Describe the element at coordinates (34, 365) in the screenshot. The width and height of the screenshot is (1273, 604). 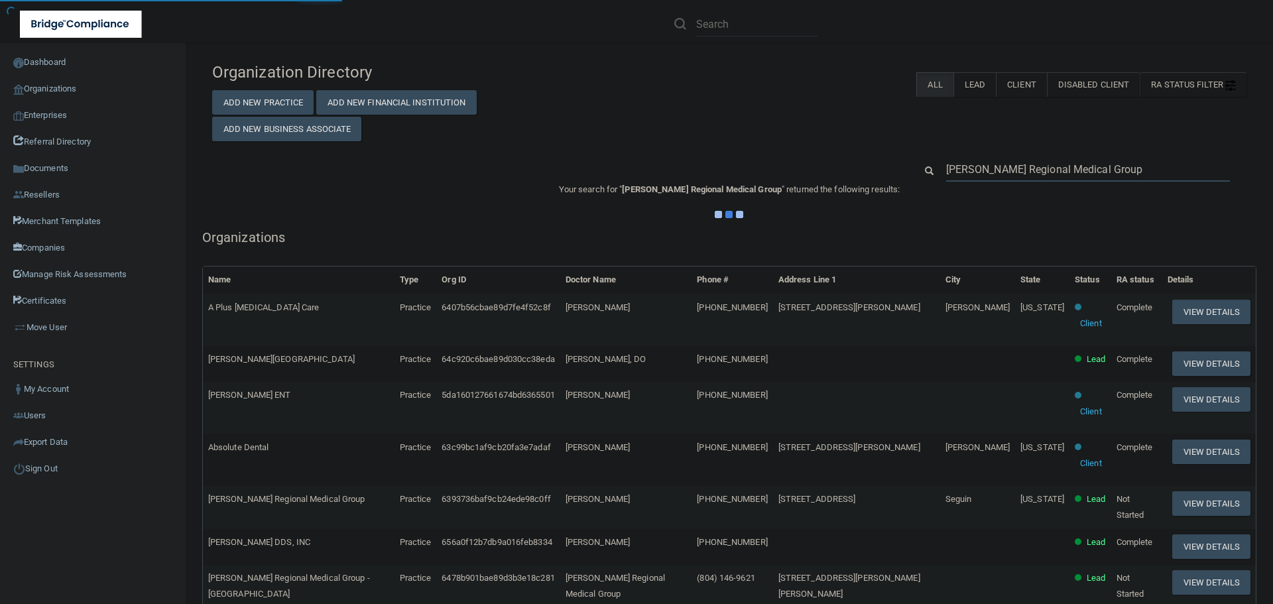
I see `label: SETTINGS` at that location.